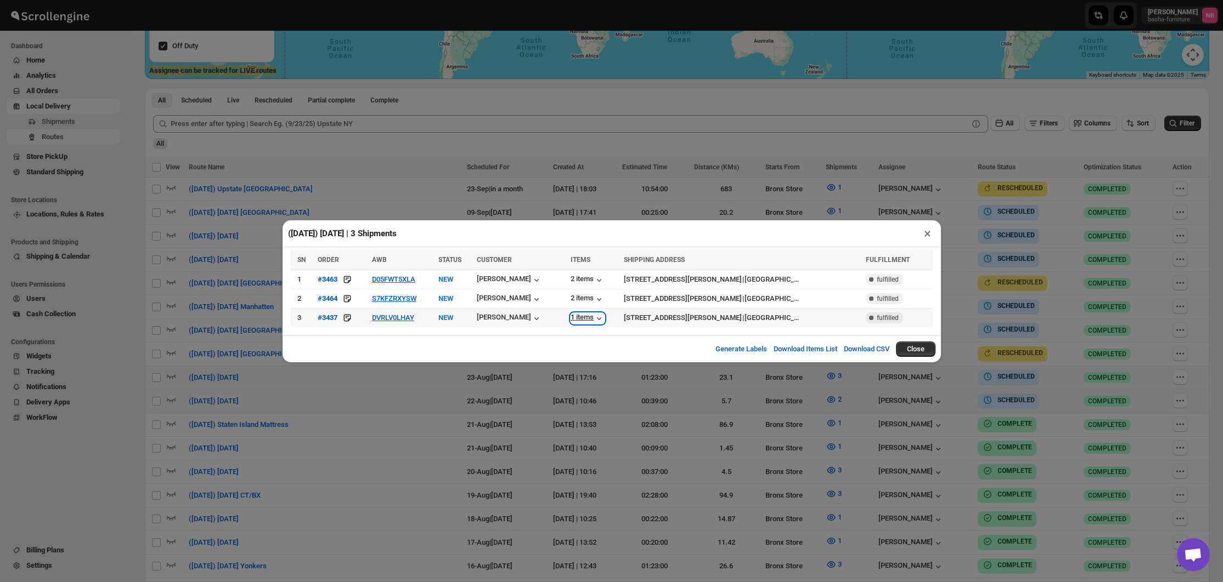 The width and height of the screenshot is (1223, 582). Describe the element at coordinates (302, 279) in the screenshot. I see `td: 1` at that location.